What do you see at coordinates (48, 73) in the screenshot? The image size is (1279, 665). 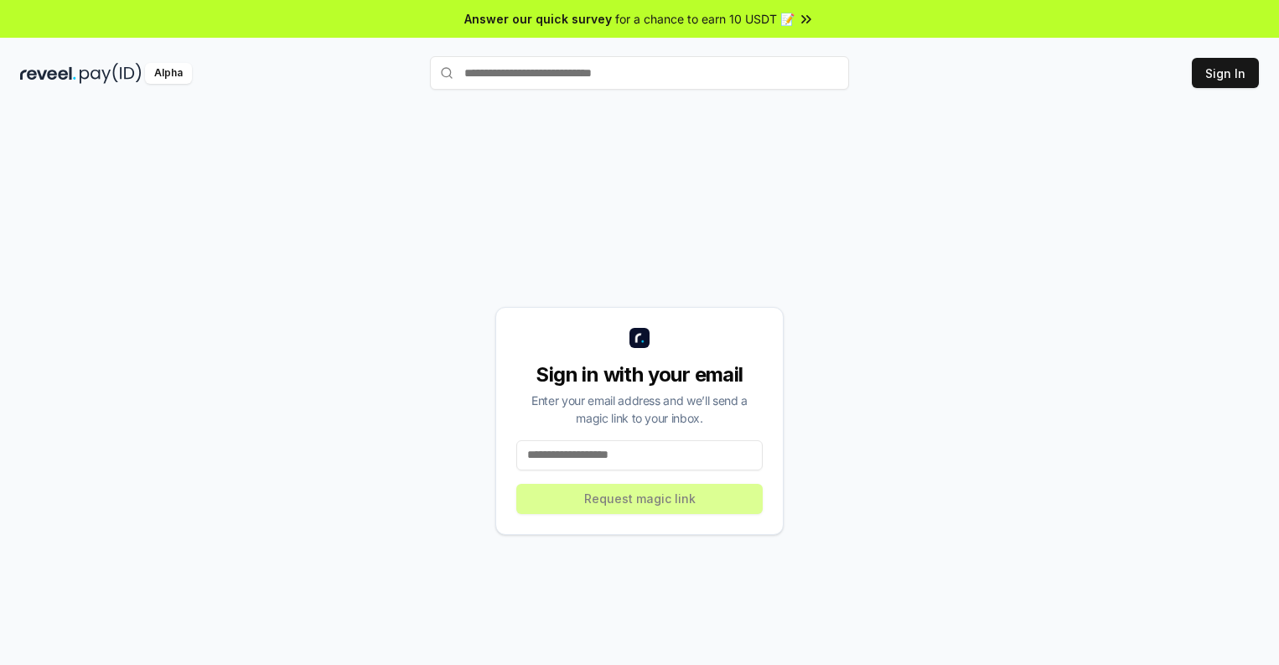 I see `img: reveel_dark` at bounding box center [48, 73].